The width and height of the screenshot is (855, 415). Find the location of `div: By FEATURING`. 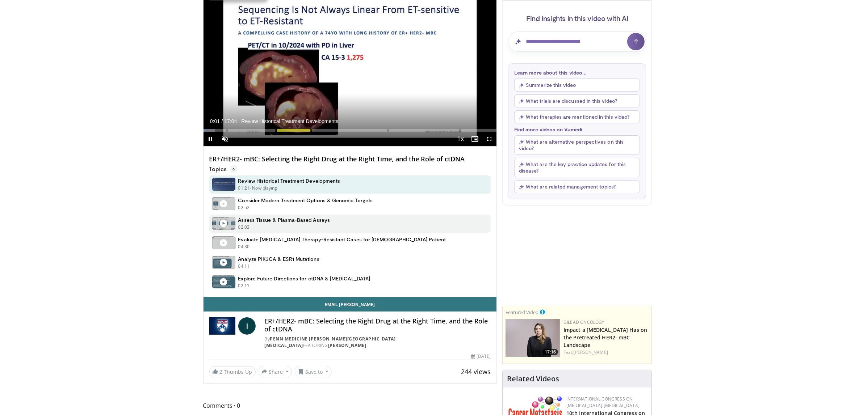

div: By FEATURING is located at coordinates (377, 343).